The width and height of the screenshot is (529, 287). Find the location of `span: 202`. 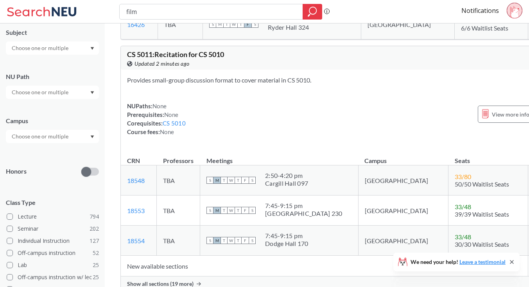

span: 202 is located at coordinates (94, 229).